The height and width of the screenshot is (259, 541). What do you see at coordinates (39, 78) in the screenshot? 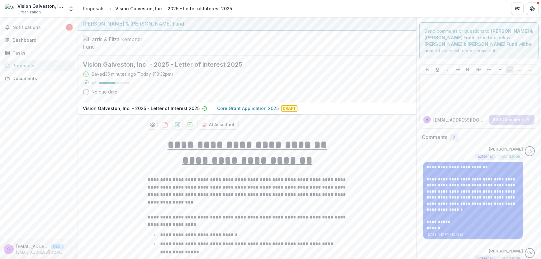
I see `a: Documents` at bounding box center [39, 78].